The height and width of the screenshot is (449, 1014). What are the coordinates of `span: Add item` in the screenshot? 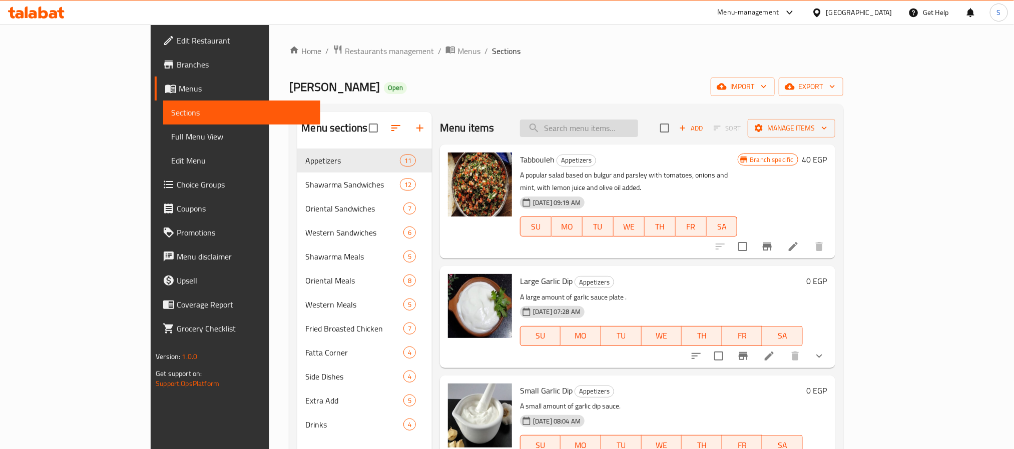 It's located at (691, 128).